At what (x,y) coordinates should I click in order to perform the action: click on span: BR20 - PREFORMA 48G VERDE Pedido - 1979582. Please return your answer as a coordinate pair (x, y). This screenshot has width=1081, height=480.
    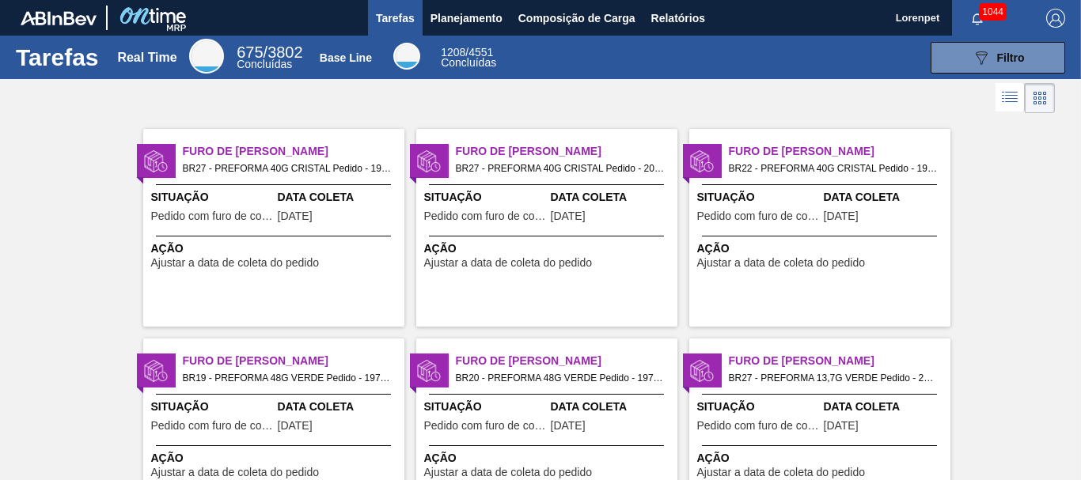
    Looking at the image, I should click on (560, 378).